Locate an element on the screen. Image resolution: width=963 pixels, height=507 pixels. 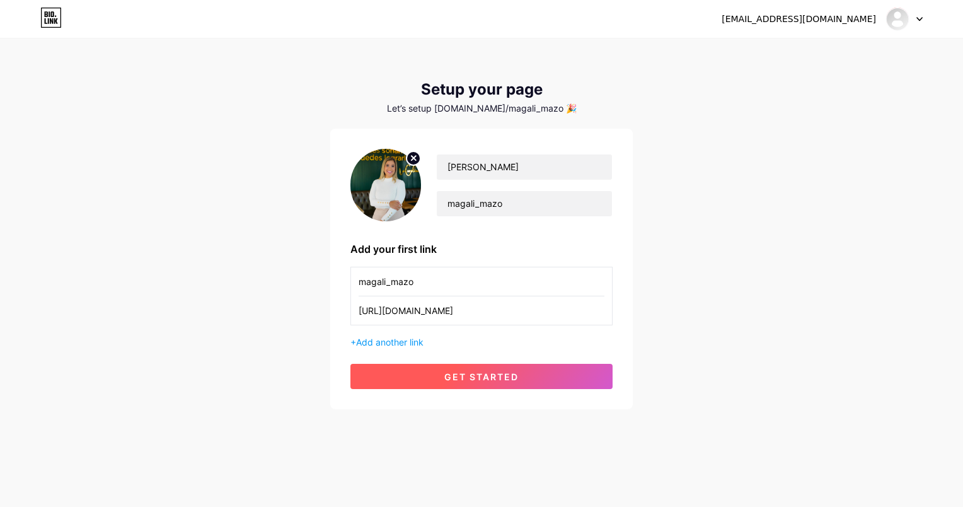
div: Add your first link is located at coordinates (481, 249).